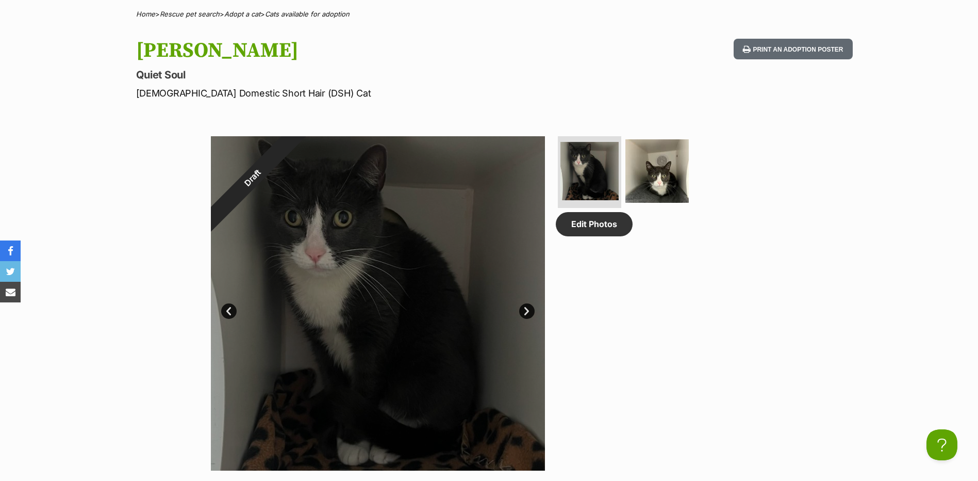 The width and height of the screenshot is (978, 481). Describe the element at coordinates (354, 75) in the screenshot. I see `p: Quiet Soul` at that location.